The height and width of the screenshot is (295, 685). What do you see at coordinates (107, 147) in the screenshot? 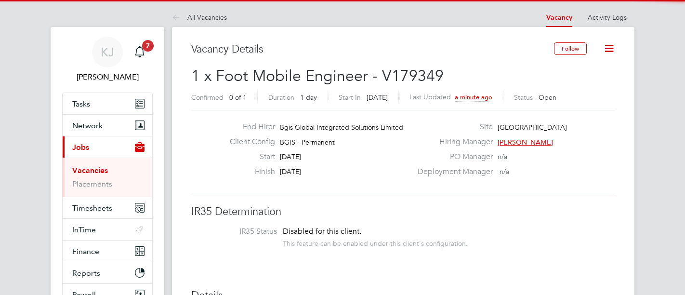
I see `button: Jobs` at bounding box center [107, 147].